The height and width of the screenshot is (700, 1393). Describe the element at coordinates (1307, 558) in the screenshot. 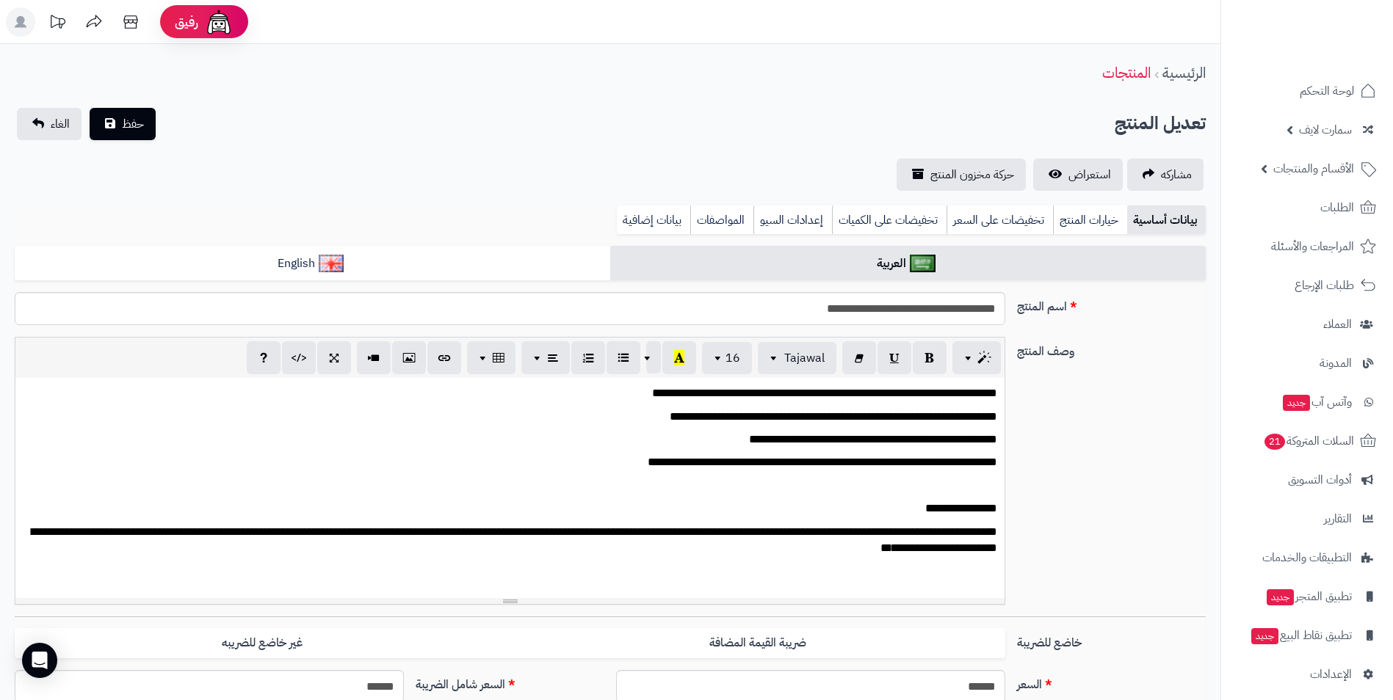

I see `a: التطبيقات والخدمات` at that location.